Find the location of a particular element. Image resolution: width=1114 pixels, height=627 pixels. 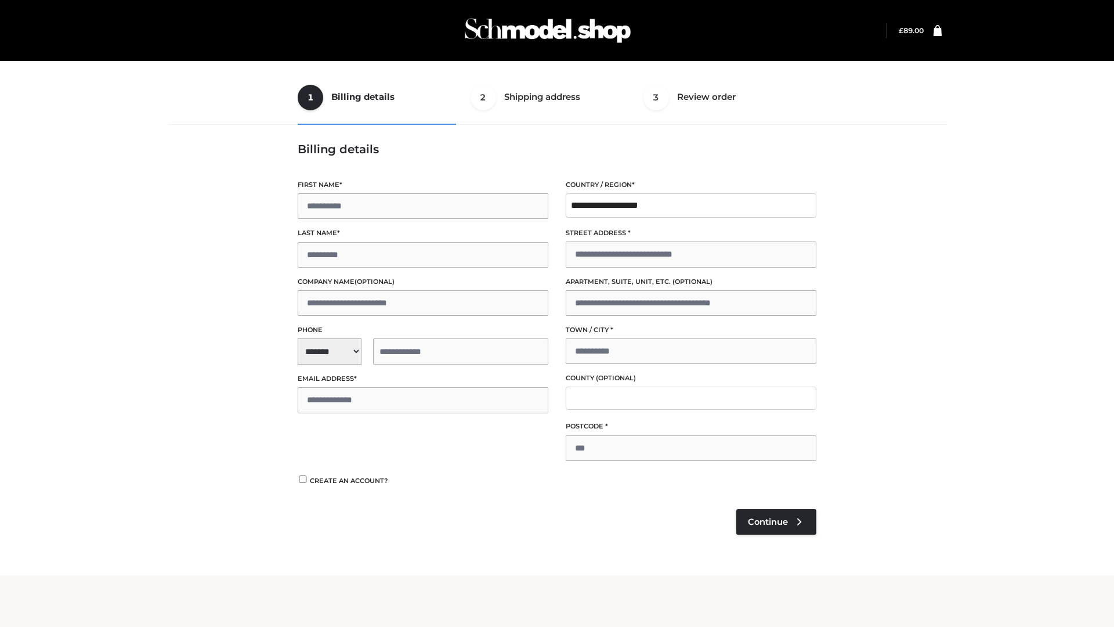

label: Phone is located at coordinates (423, 330).